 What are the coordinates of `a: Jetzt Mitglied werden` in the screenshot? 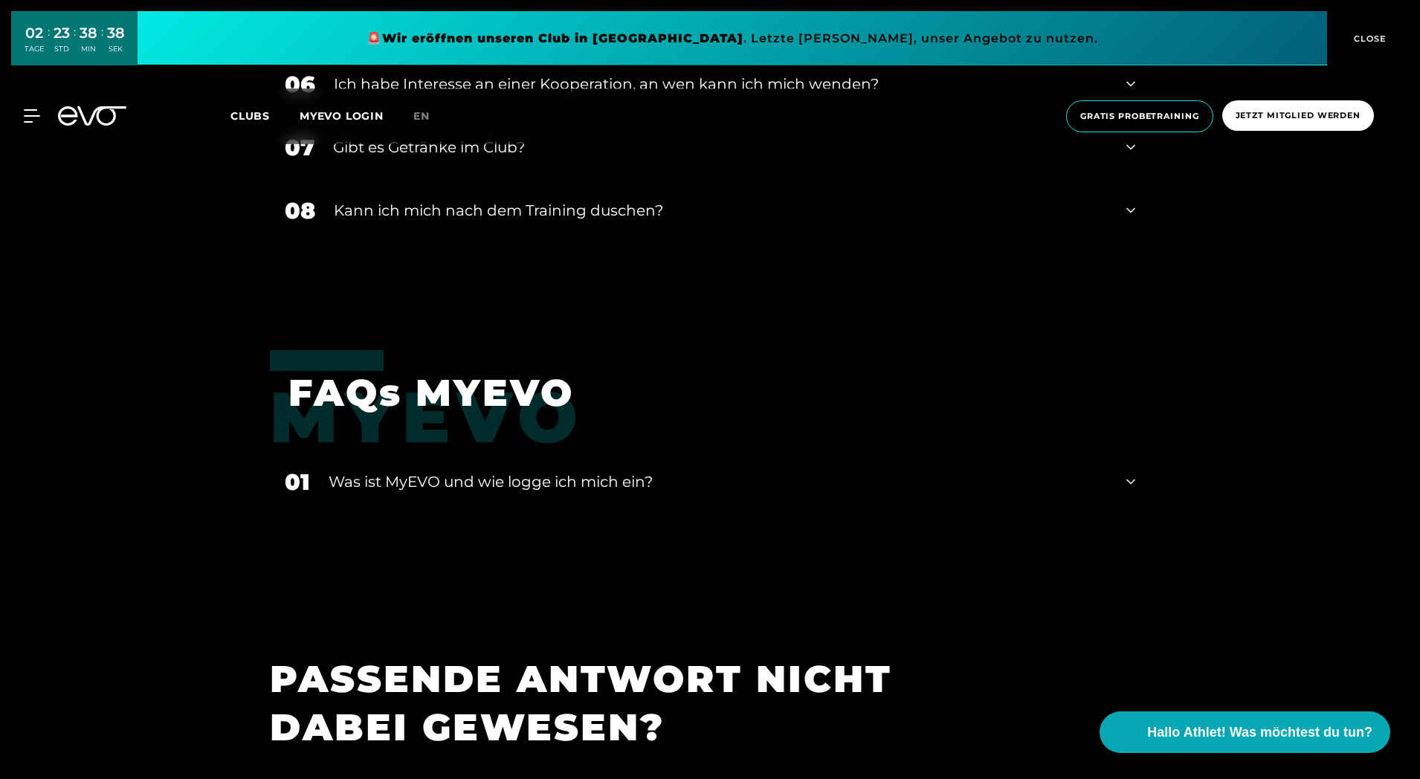 It's located at (1298, 116).